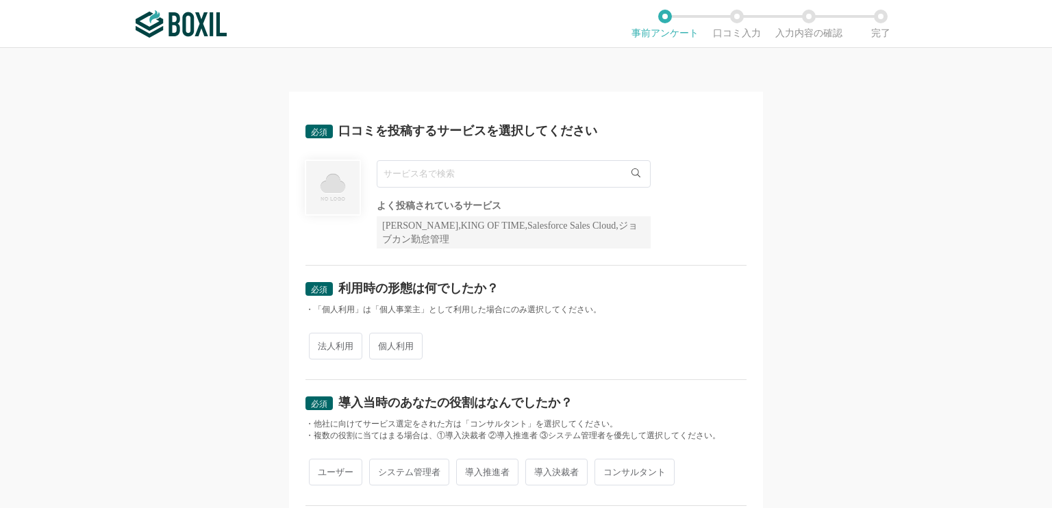 The image size is (1052, 508). I want to click on span: 導入推進者, so click(487, 472).